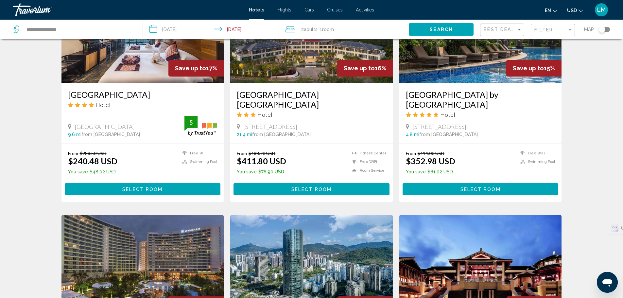 Image resolution: width=623 pixels, height=298 pixels. What do you see at coordinates (601, 10) in the screenshot?
I see `span: LM` at bounding box center [601, 10].